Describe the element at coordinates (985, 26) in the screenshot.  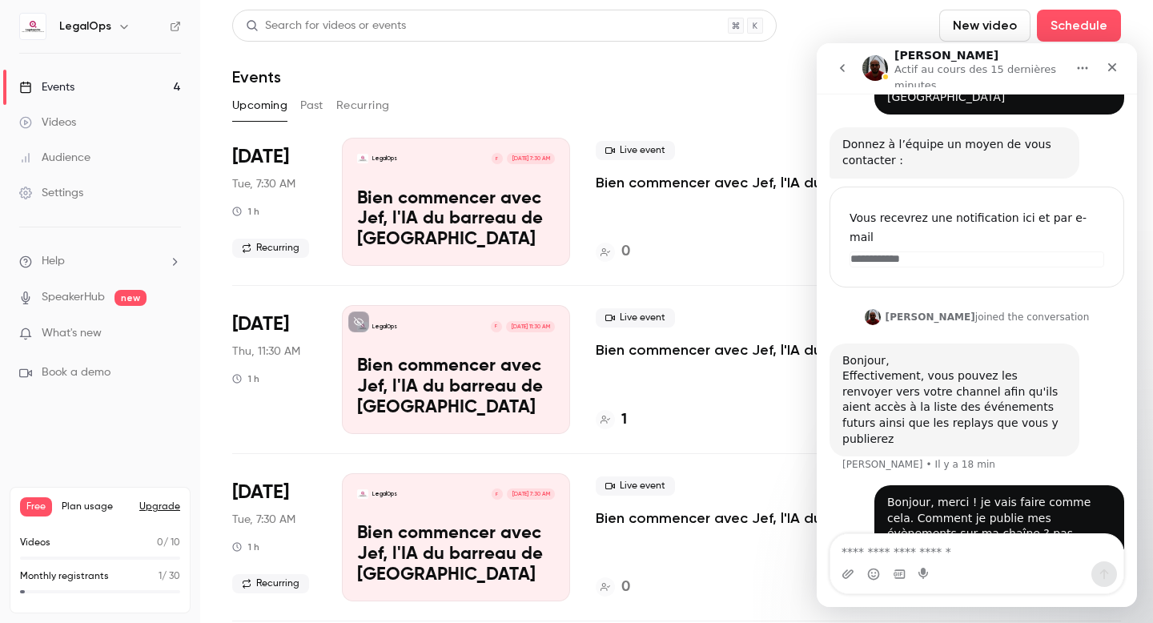
I see `button: New video` at that location.